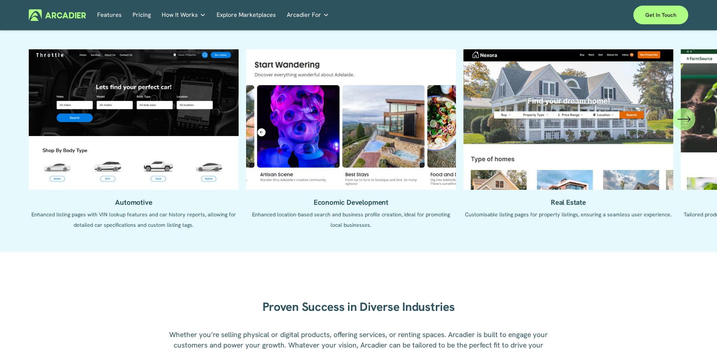 The height and width of the screenshot is (349, 717). Describe the element at coordinates (698, 331) in the screenshot. I see `div: Widget chat` at that location.